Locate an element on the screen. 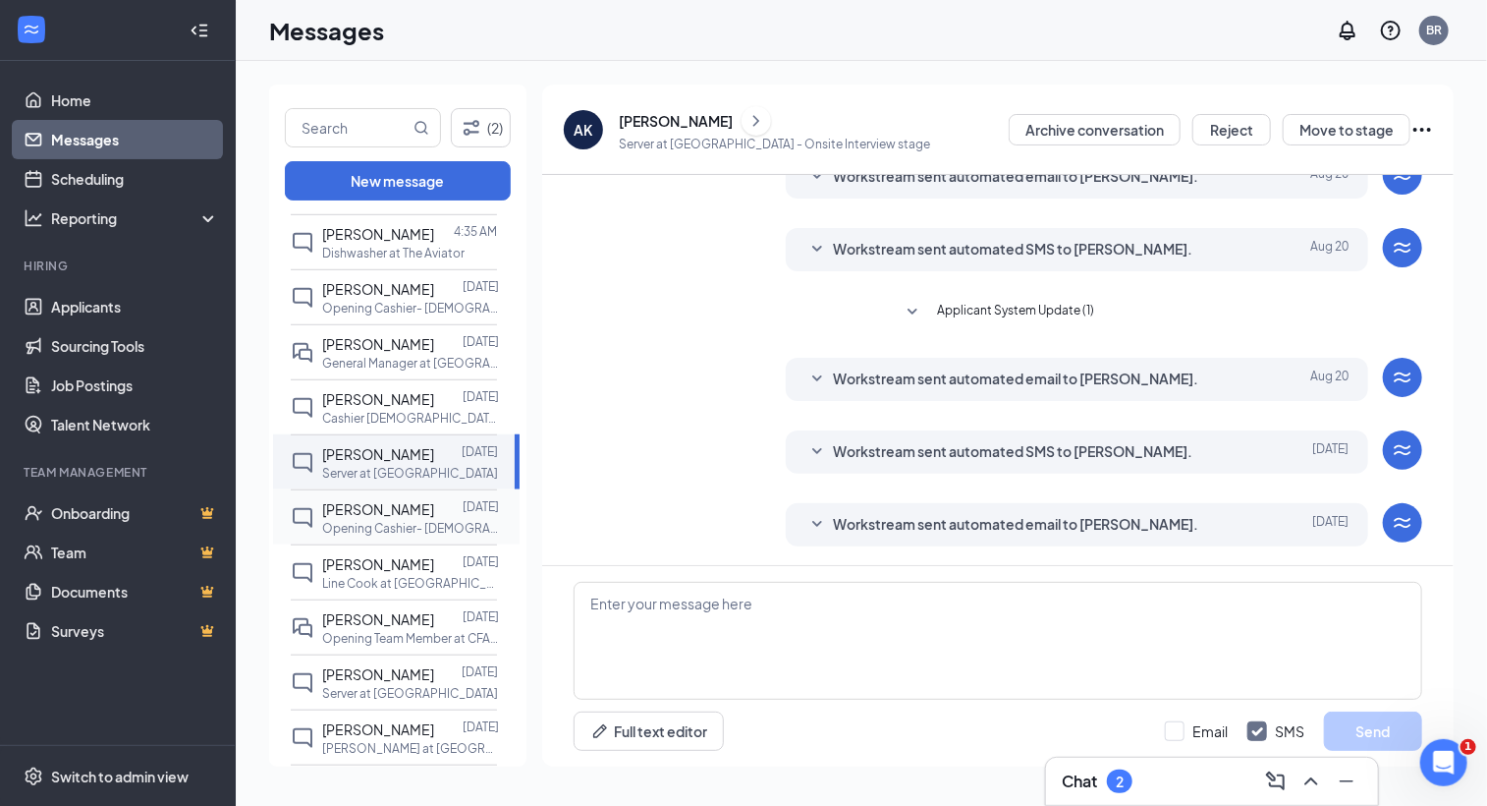 The height and width of the screenshot is (806, 1487). div: Switch to admin view is located at coordinates (120, 776).